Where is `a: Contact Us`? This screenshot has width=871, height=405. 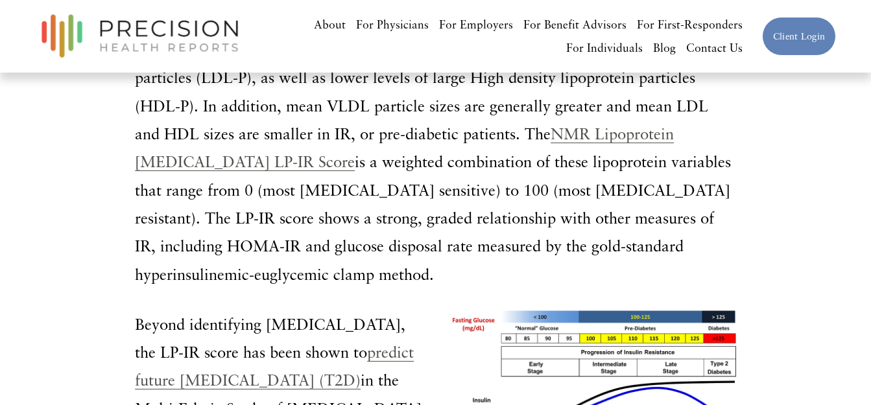 a: Contact Us is located at coordinates (714, 47).